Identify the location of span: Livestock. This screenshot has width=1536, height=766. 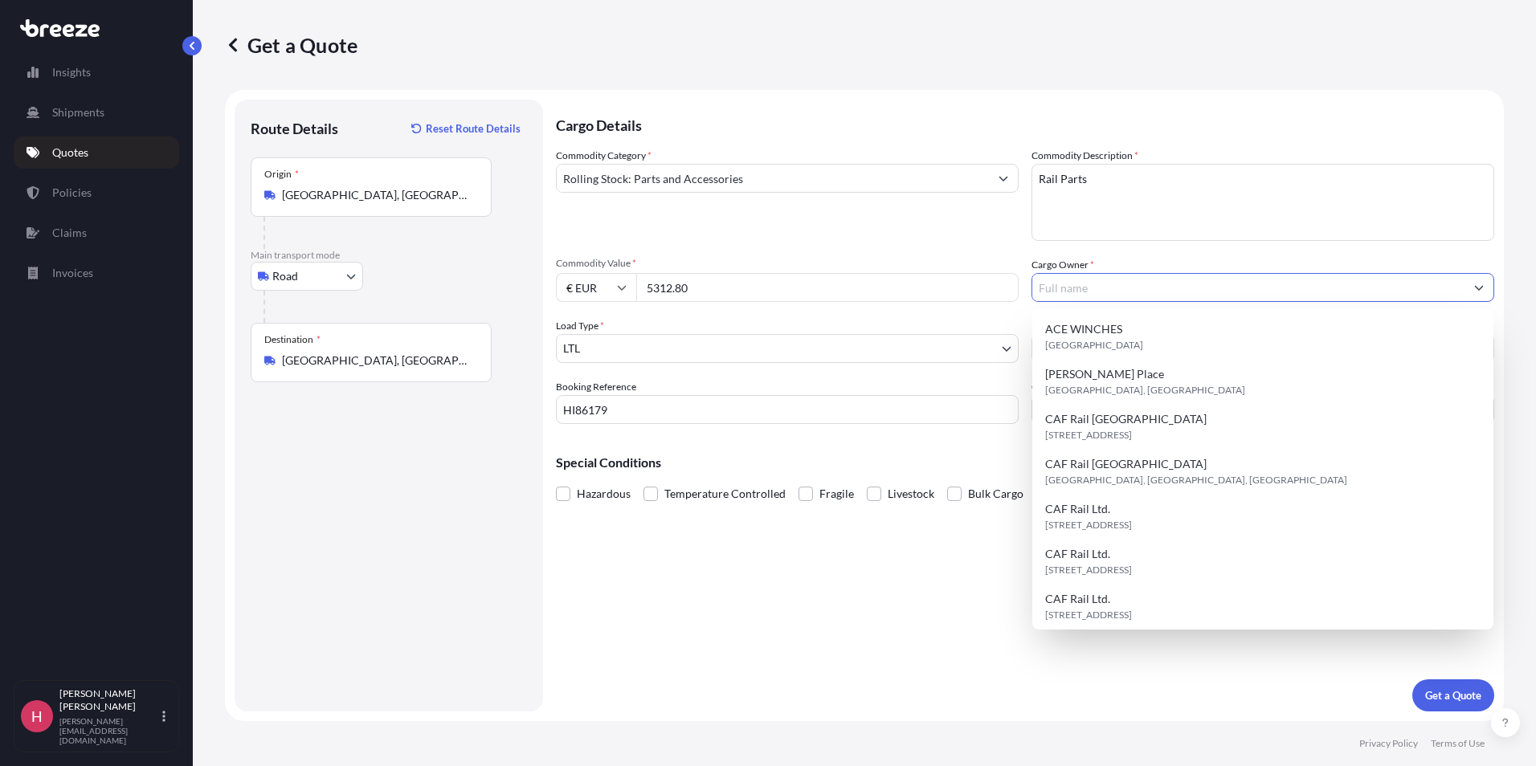
(911, 494).